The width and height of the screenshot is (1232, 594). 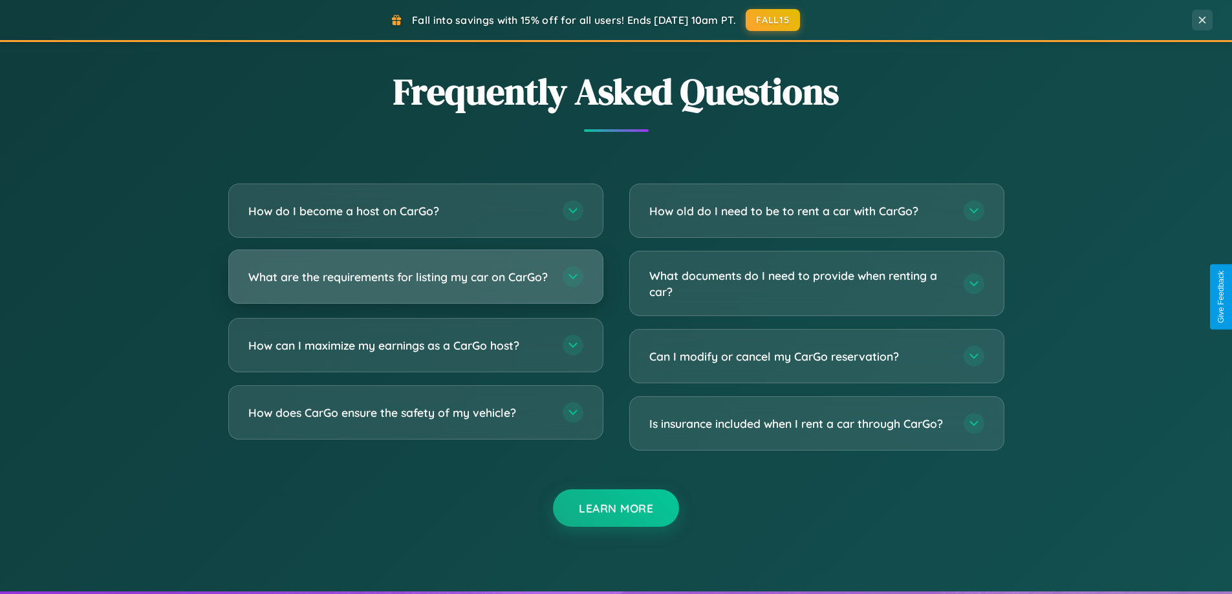 I want to click on h3: How does CarGo ensure the safety of my vehicle?, so click(x=399, y=413).